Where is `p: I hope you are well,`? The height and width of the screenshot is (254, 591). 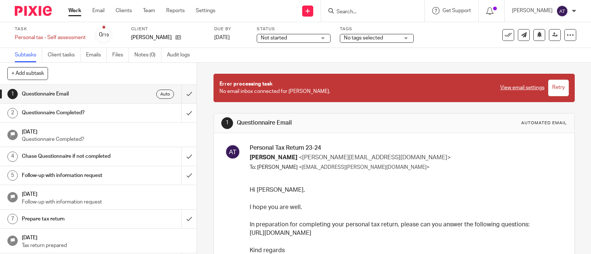 p: I hope you are well, is located at coordinates (405, 207).